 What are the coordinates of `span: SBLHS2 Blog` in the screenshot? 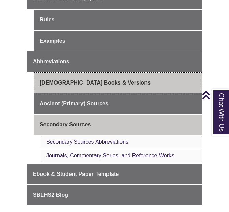 It's located at (50, 195).